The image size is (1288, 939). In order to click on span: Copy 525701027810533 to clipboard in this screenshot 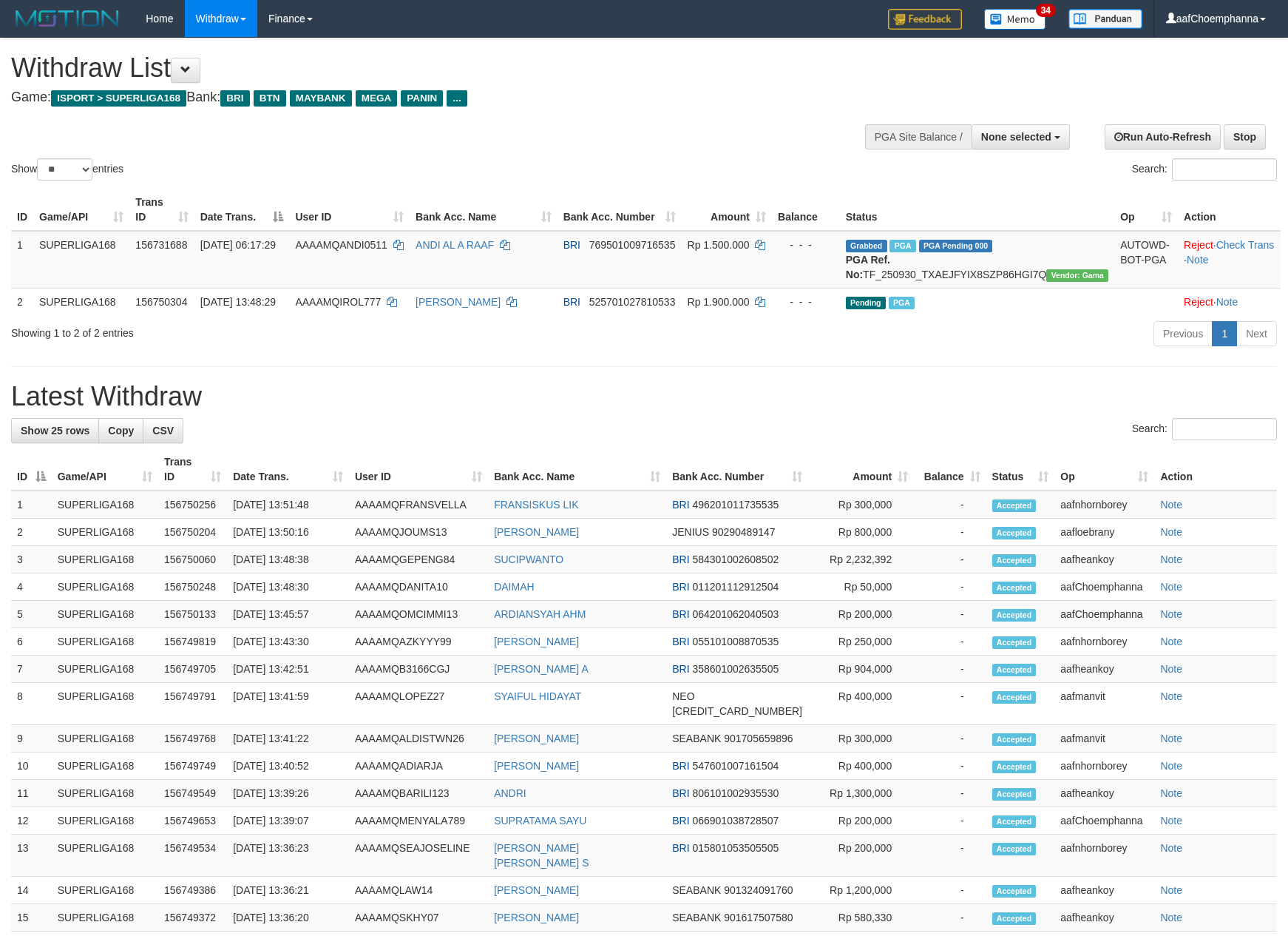, I will do `click(633, 302)`.